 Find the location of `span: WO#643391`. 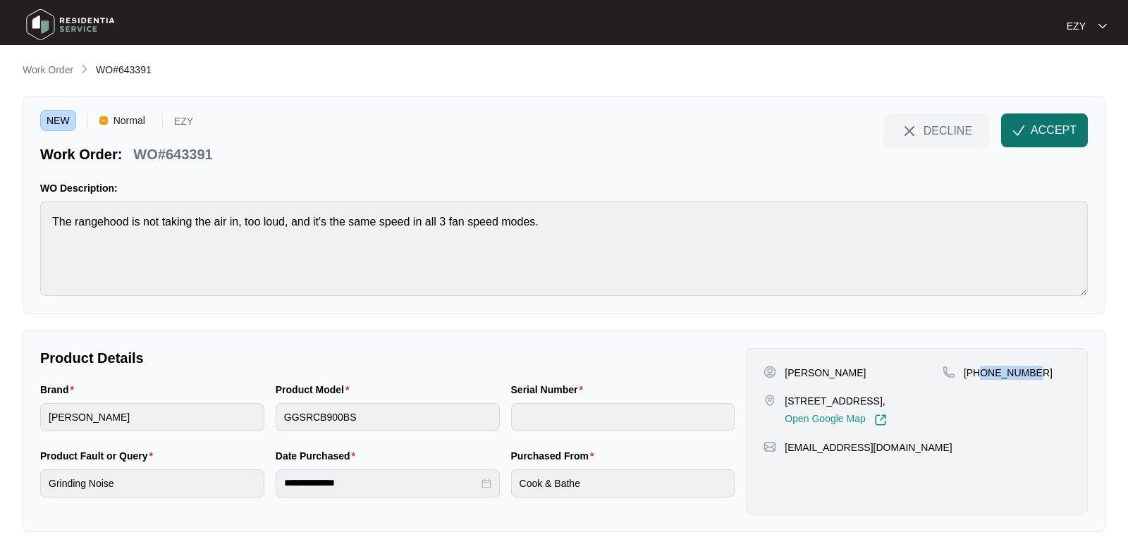

span: WO#643391 is located at coordinates (123, 70).